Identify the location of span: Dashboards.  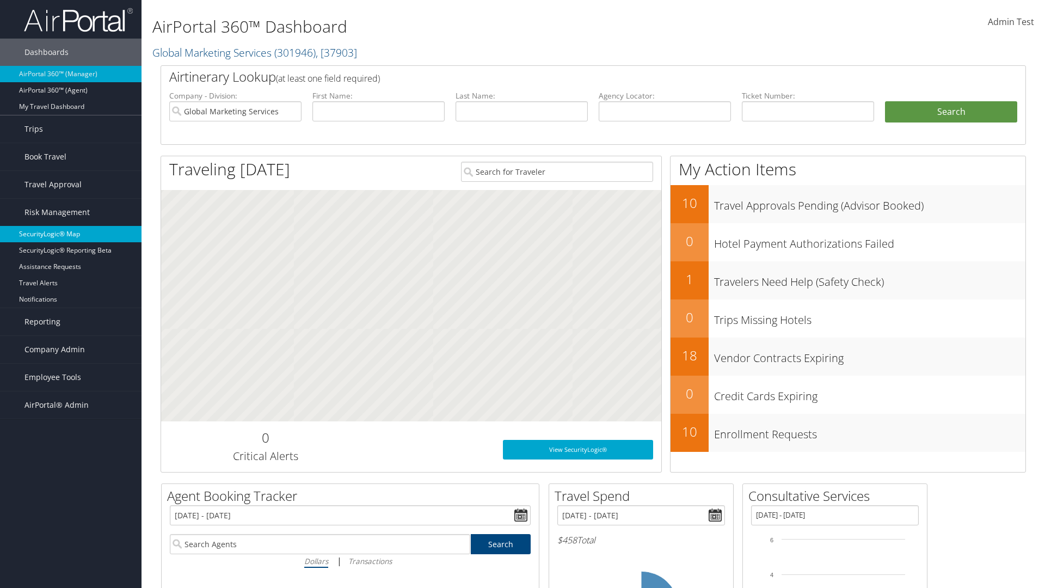
(46, 52).